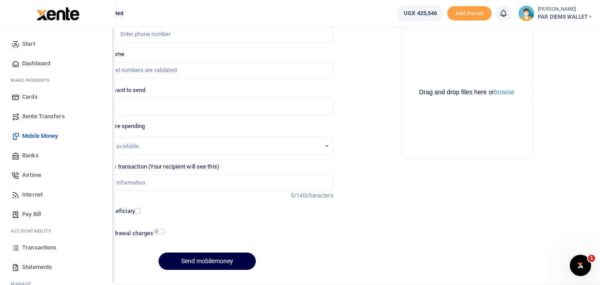 The width and height of the screenshot is (600, 285). I want to click on h6: Include withdrawal charges, so click(122, 233).